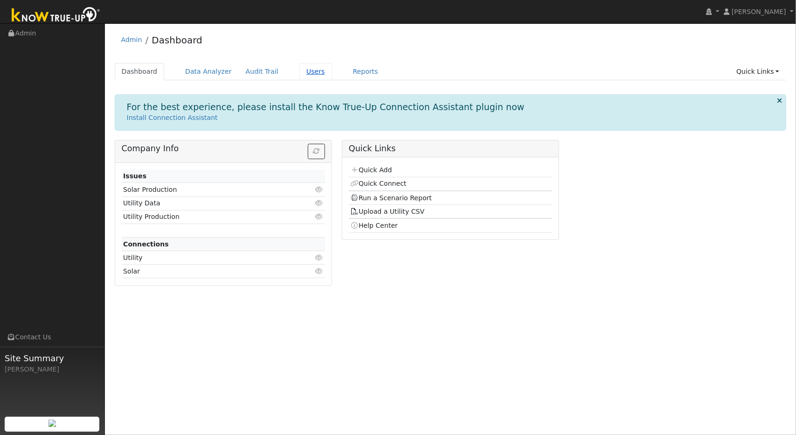 The image size is (796, 435). I want to click on a: Reports, so click(366, 71).